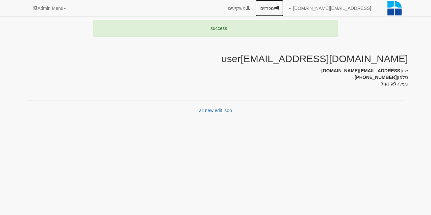 The width and height of the screenshot is (431, 215). What do you see at coordinates (216, 84) in the screenshot?
I see `div: נעילה` at bounding box center [216, 84].